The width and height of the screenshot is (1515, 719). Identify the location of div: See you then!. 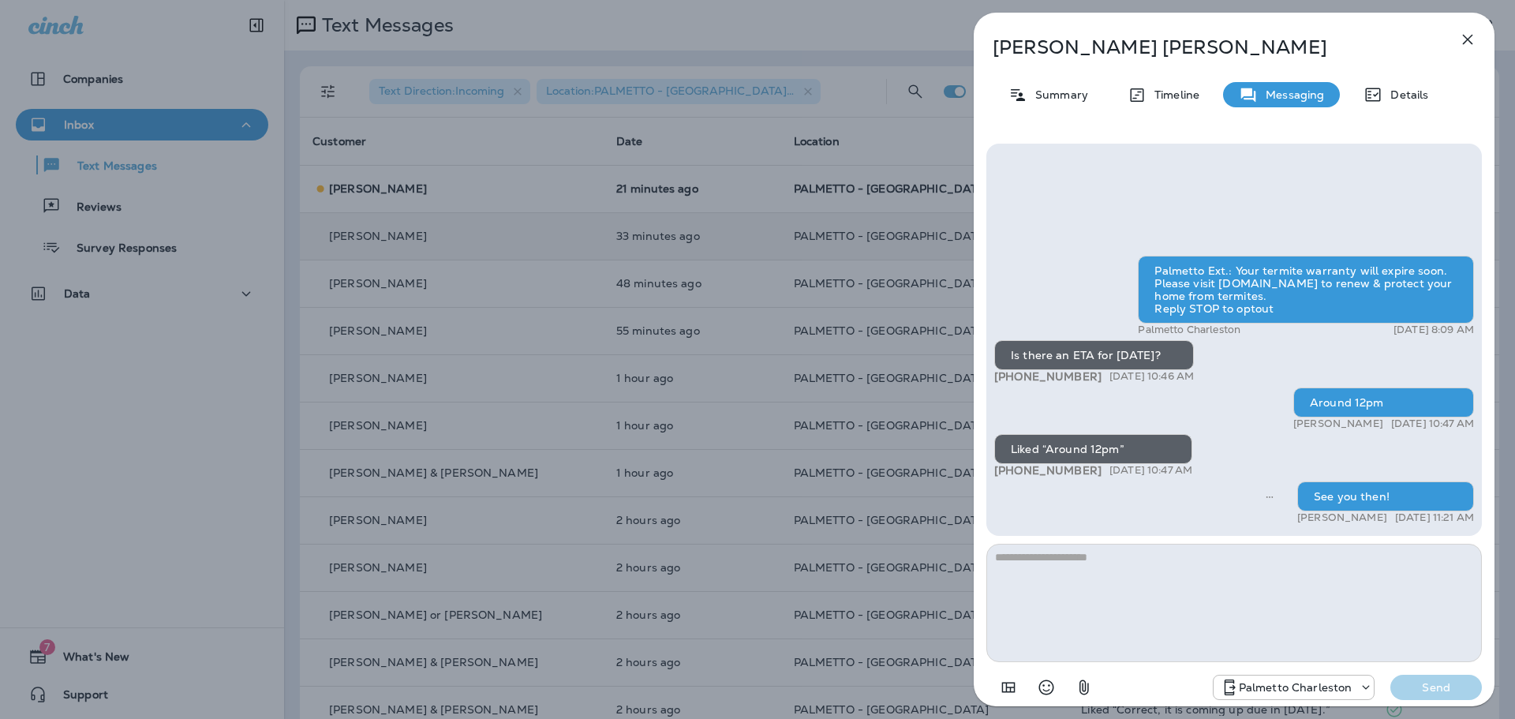
(1386, 496).